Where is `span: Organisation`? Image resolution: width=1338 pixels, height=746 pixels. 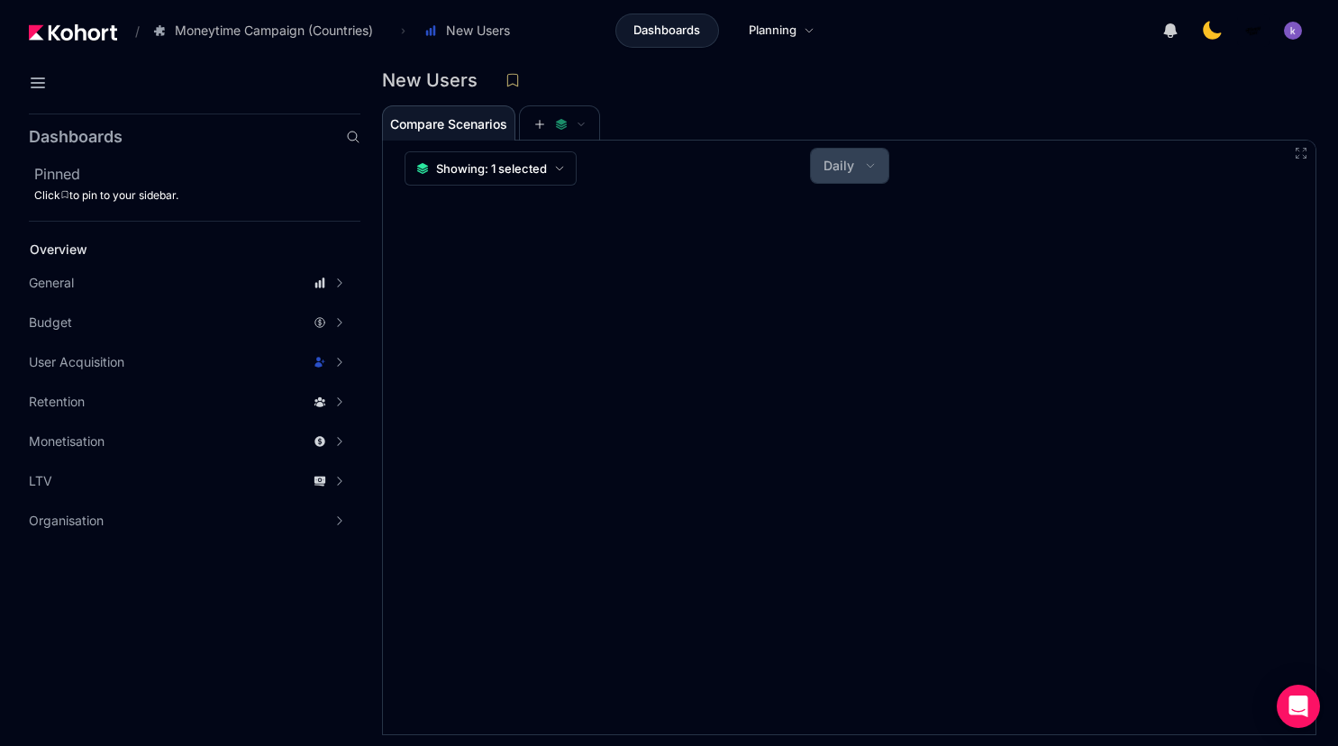
span: Organisation is located at coordinates (66, 521).